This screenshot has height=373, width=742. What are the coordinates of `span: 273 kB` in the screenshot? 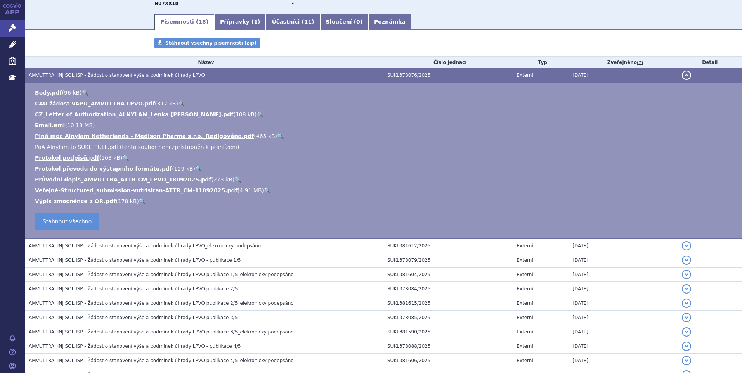 It's located at (223, 180).